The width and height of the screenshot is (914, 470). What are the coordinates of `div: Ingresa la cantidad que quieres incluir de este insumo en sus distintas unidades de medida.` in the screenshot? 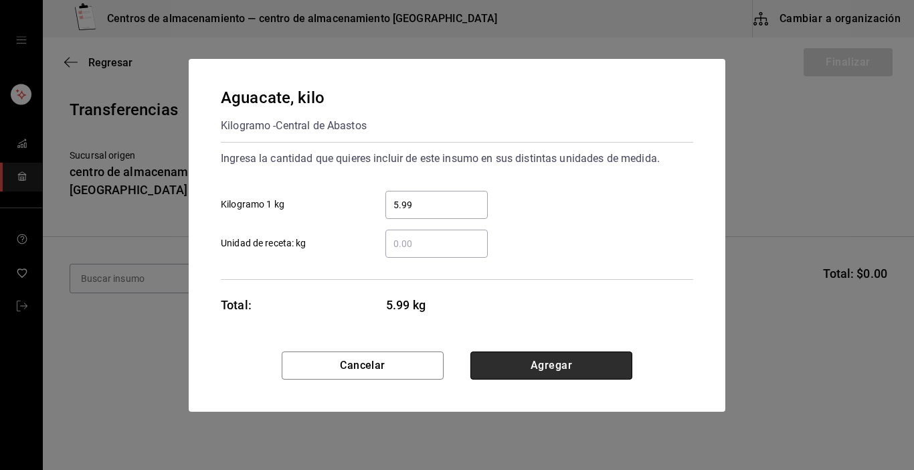 It's located at (457, 159).